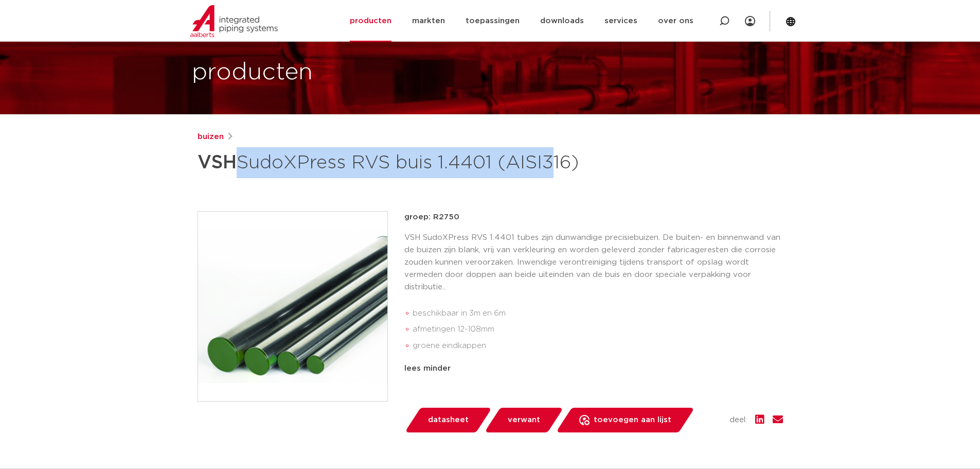  Describe the element at coordinates (252, 73) in the screenshot. I see `h1: producten` at that location.